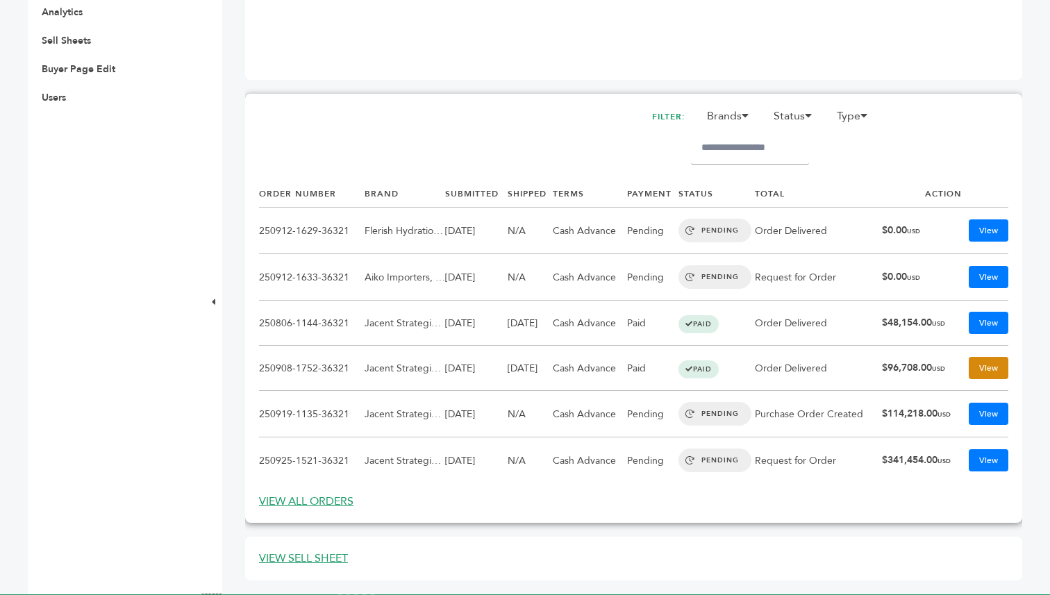 The image size is (1050, 595). What do you see at coordinates (405, 230) in the screenshot?
I see `td: Flerish Hydration, Inc.` at bounding box center [405, 230].